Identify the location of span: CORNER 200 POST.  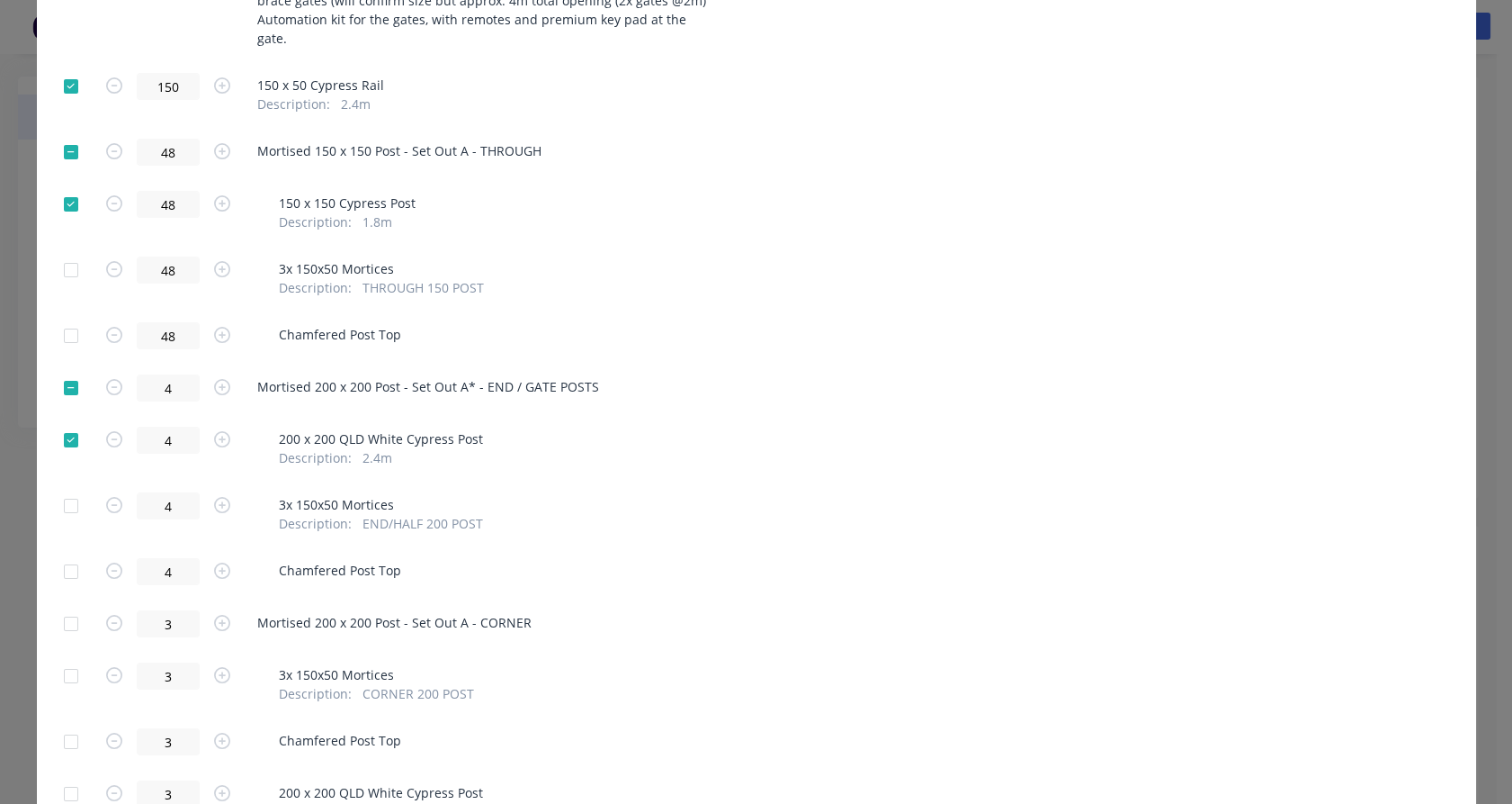
(419, 693).